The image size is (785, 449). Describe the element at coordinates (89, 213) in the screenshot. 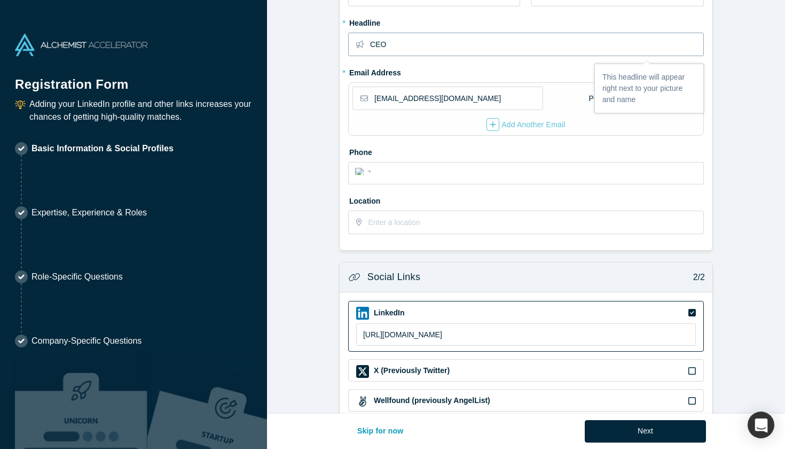

I see `p: Expertise, Experience & Roles` at that location.